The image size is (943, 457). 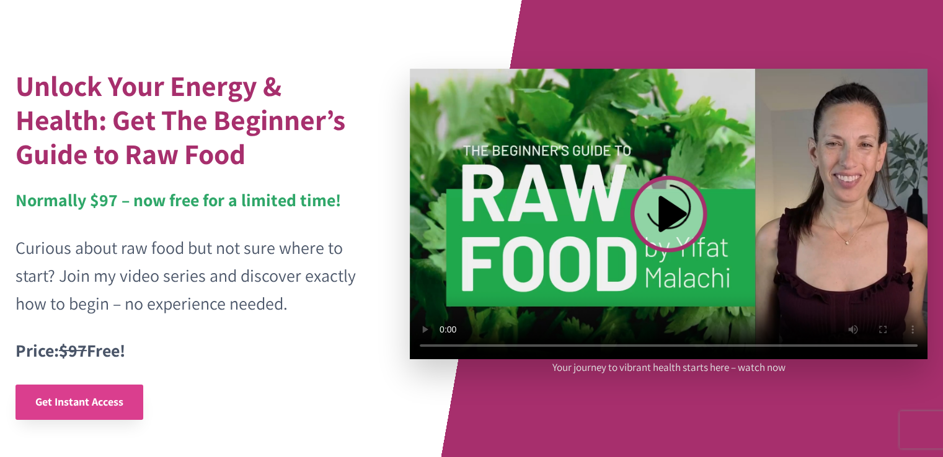 I want to click on p: Curious about raw food but not sure where to start? Join my video series and discover exactly how..., so click(x=193, y=276).